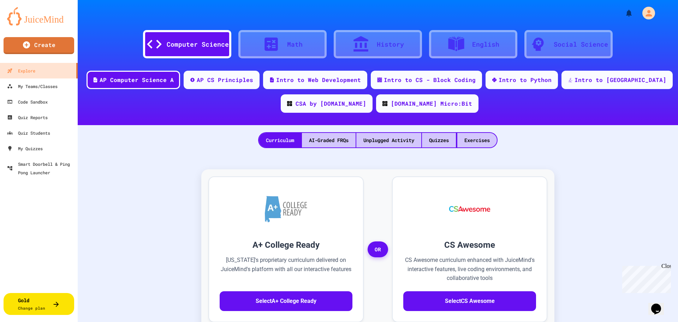 The height and width of the screenshot is (322, 678). I want to click on h3: CS Awesome, so click(470, 245).